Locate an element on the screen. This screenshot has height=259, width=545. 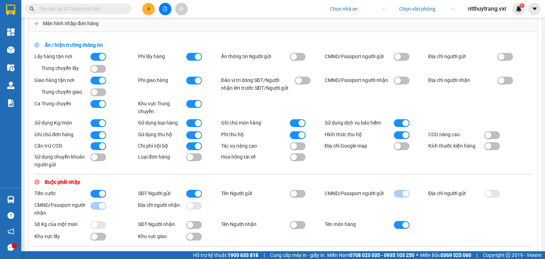
img: logo-vxr is located at coordinates (11, 10).